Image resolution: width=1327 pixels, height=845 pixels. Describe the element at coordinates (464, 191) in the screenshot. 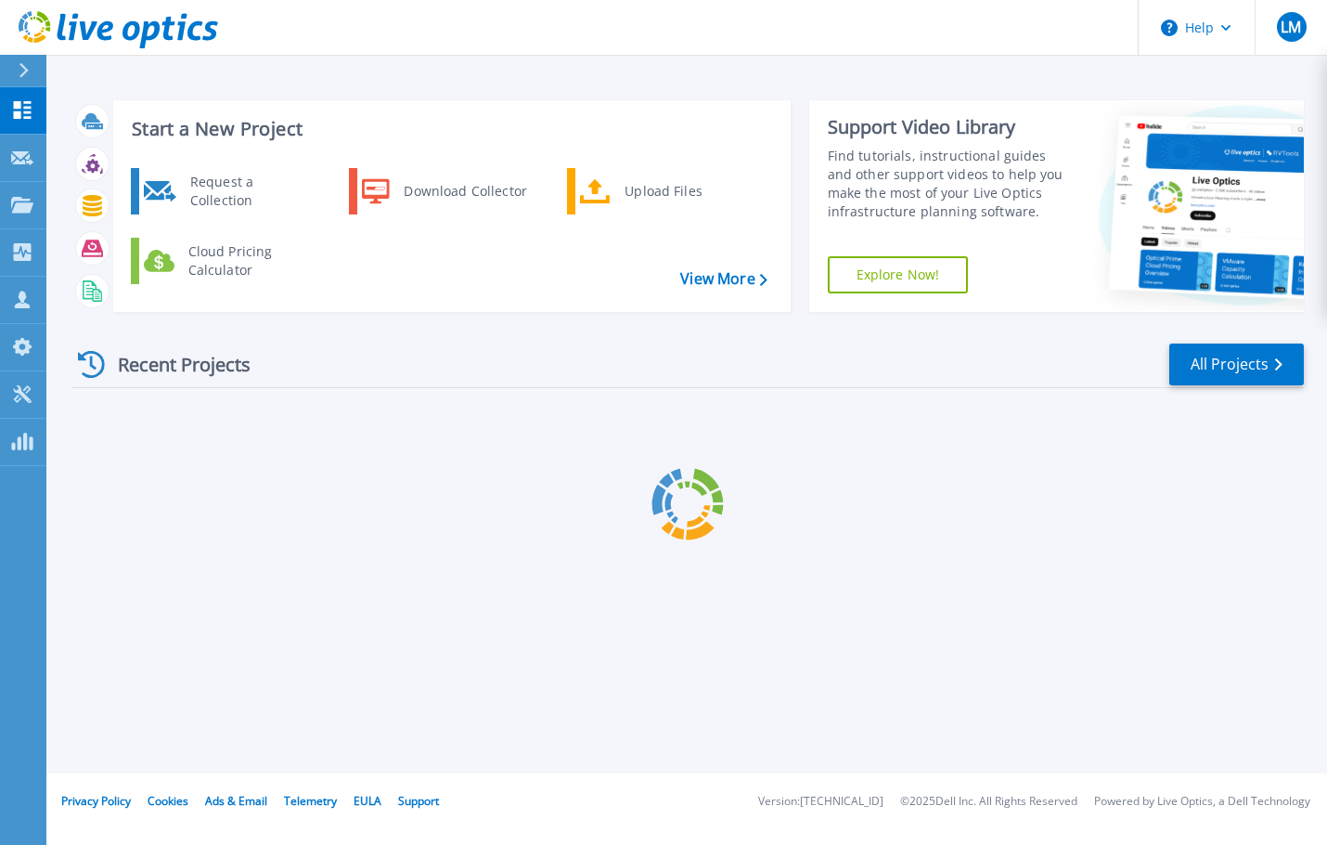

I see `div: Download Collector` at that location.